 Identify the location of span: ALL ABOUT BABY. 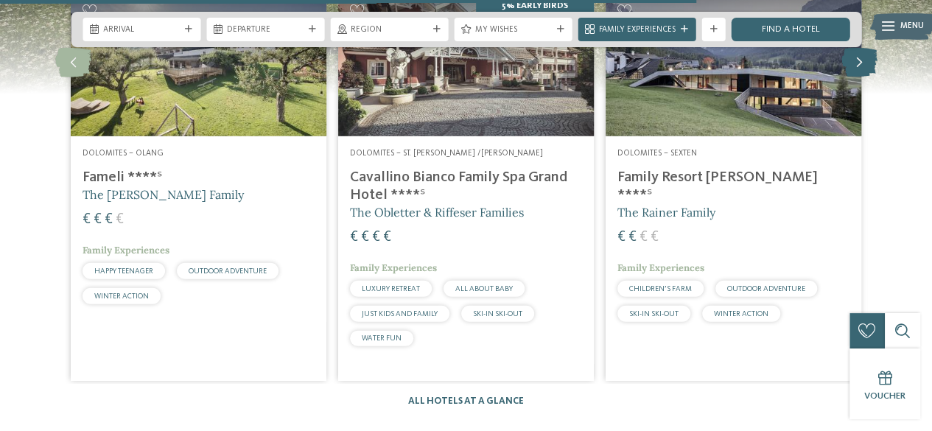
(484, 289).